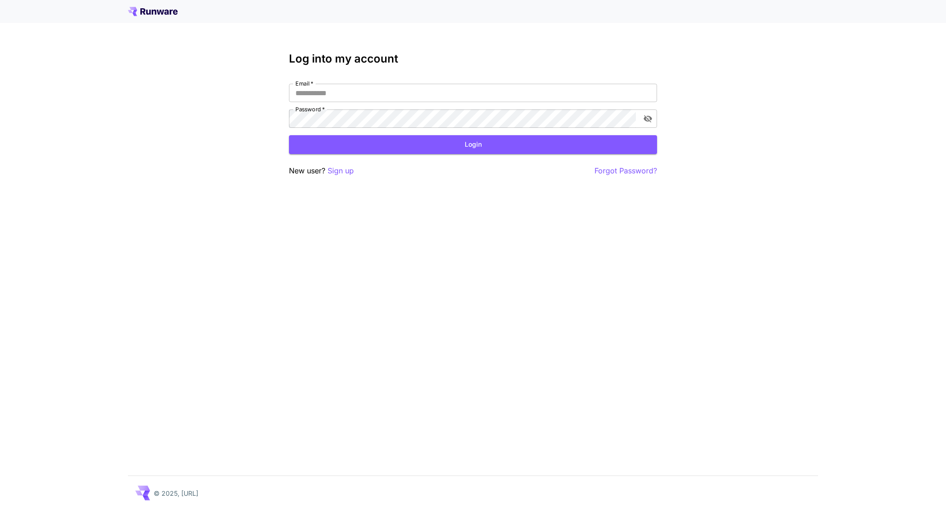 The image size is (946, 510). What do you see at coordinates (473, 144) in the screenshot?
I see `button: Login` at bounding box center [473, 144].